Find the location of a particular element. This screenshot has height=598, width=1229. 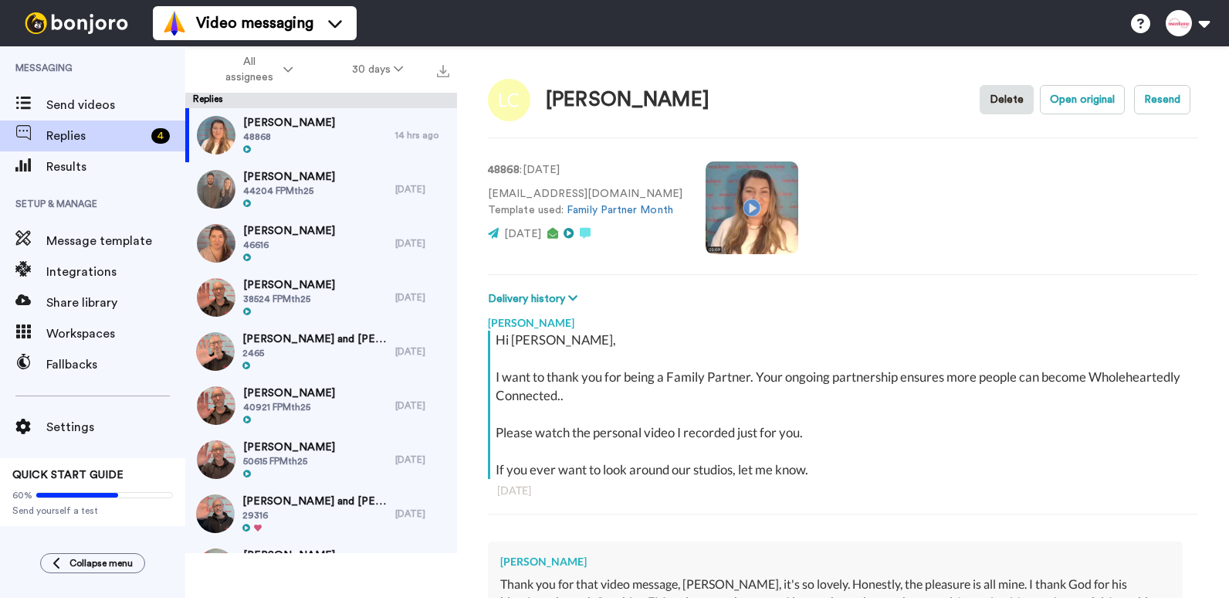

span: 48868 is located at coordinates (289, 137).